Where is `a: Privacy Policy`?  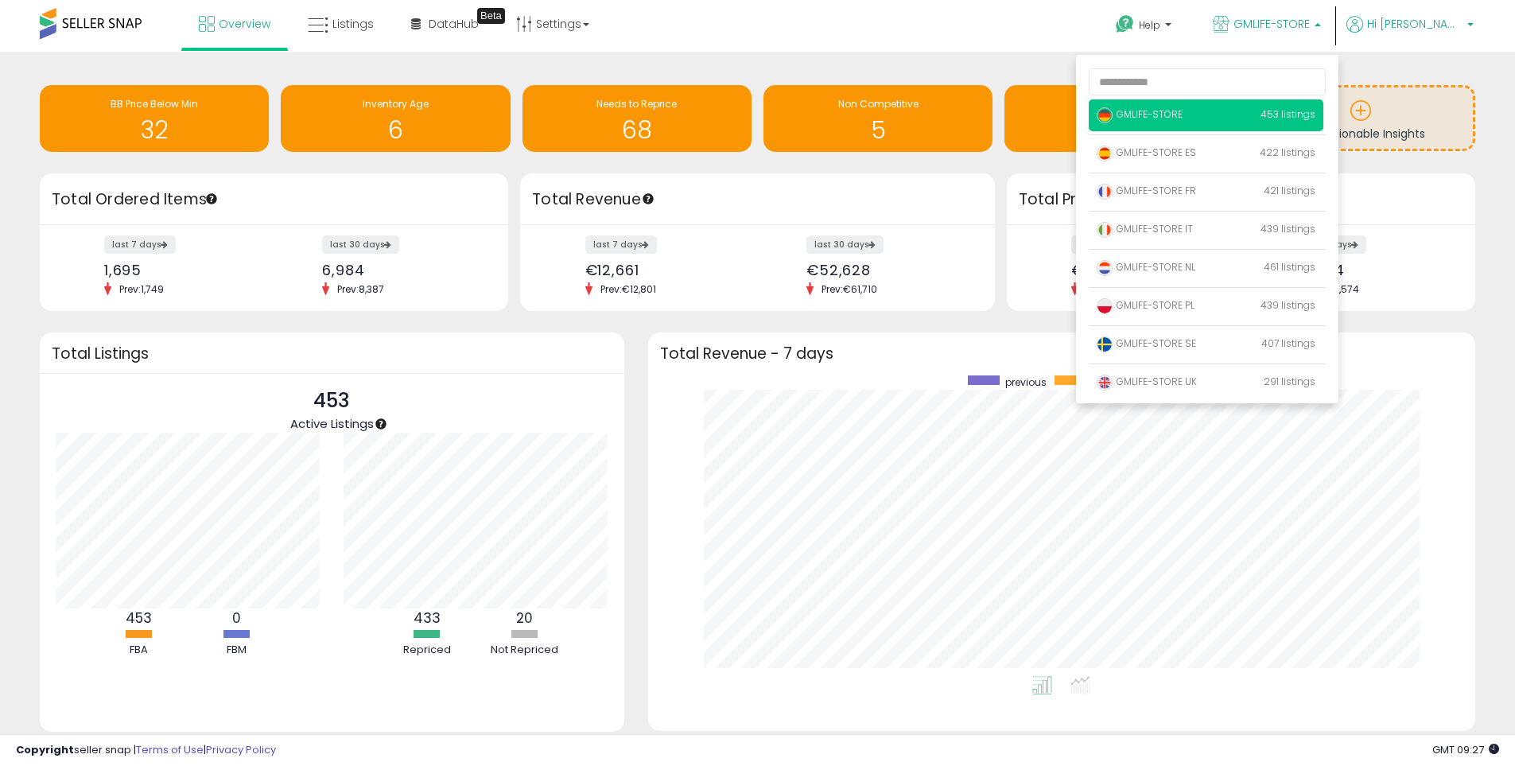
a: Privacy Policy is located at coordinates (241, 749).